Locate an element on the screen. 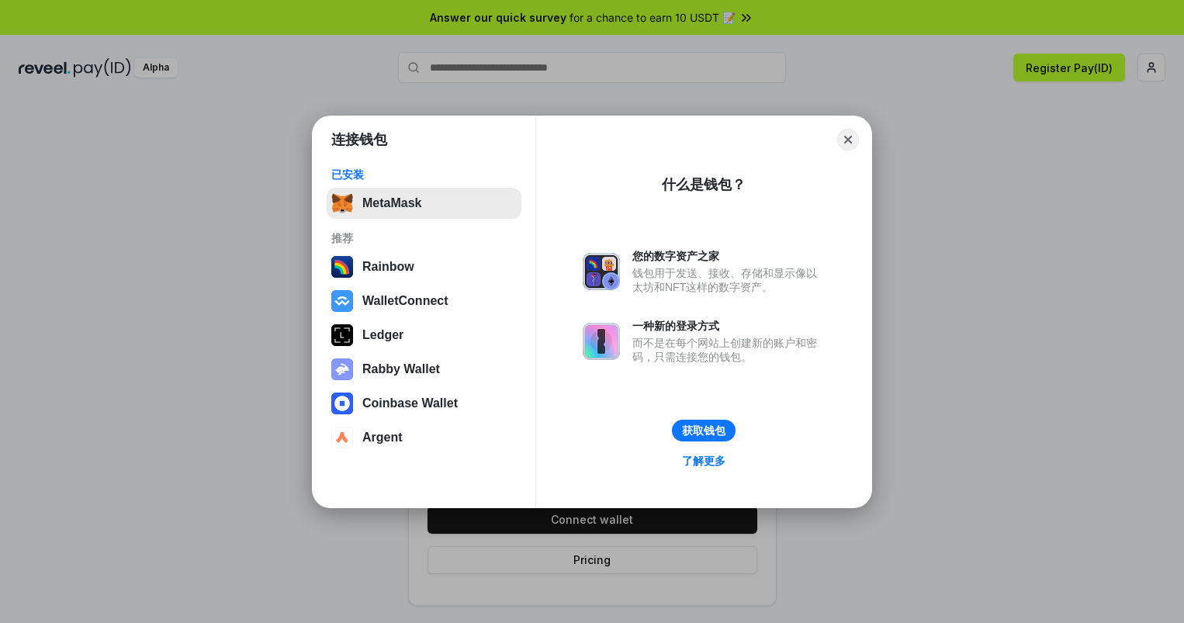 This screenshot has height=623, width=1184. button: Coinbase Wallet is located at coordinates (424, 404).